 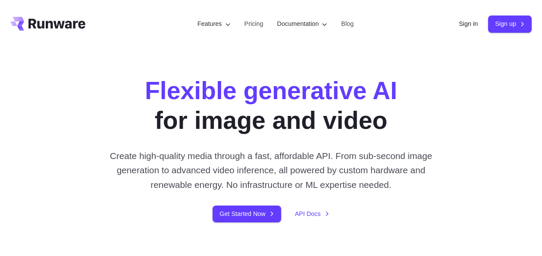 What do you see at coordinates (254, 24) in the screenshot?
I see `a: Pricing` at bounding box center [254, 24].